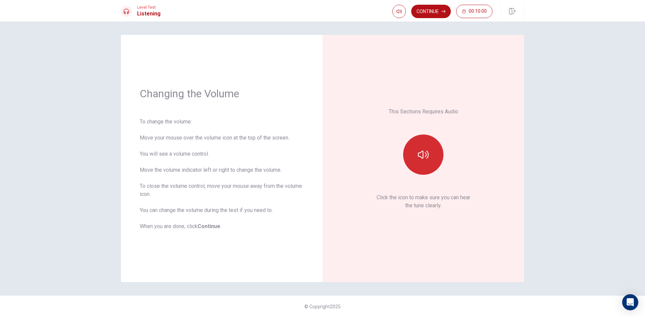  I want to click on button: 00:10:00, so click(474, 11).